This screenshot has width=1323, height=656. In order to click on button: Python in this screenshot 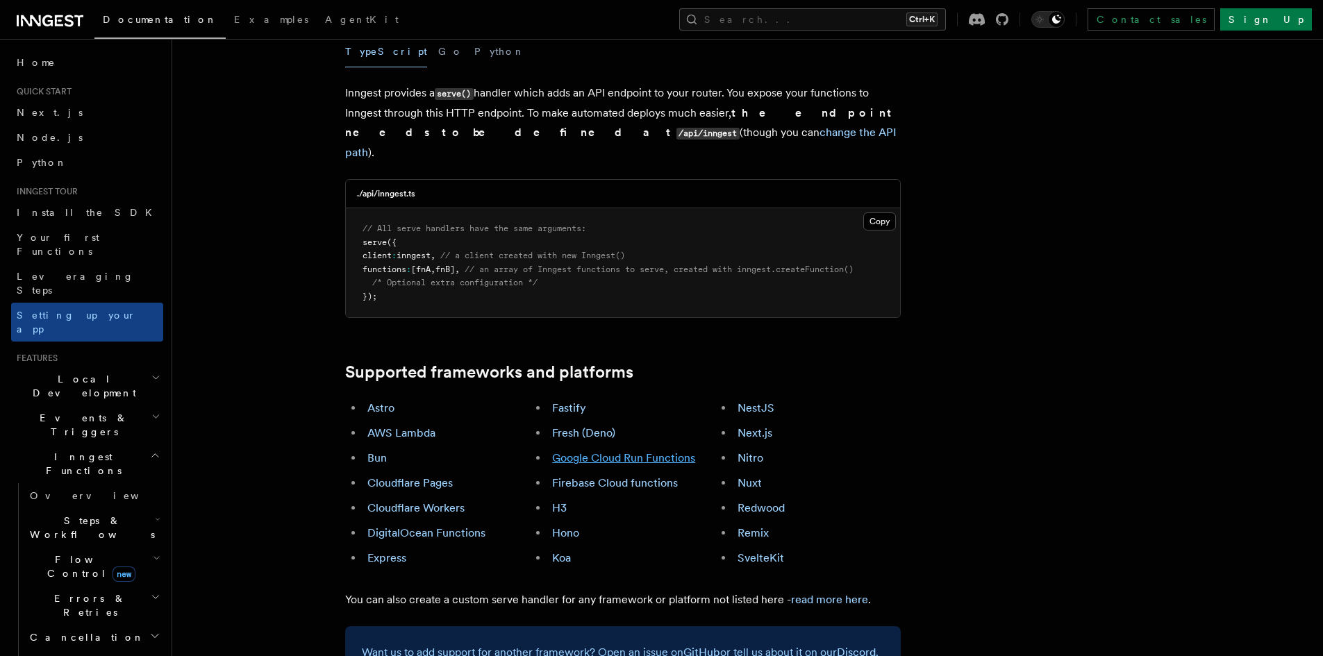, I will do `click(499, 51)`.